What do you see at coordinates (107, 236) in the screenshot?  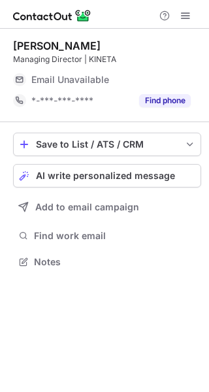 I see `button: Find work email` at bounding box center [107, 236].